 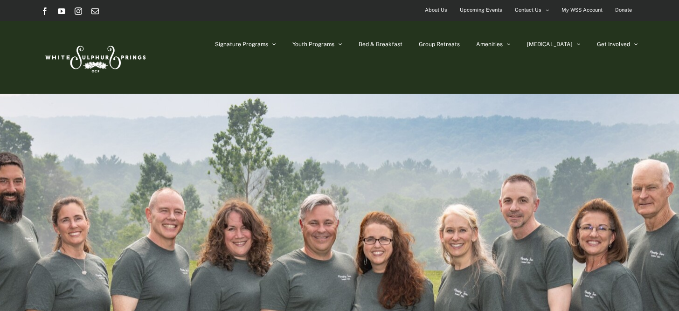 I want to click on a: Bed & Breakfast, so click(x=381, y=44).